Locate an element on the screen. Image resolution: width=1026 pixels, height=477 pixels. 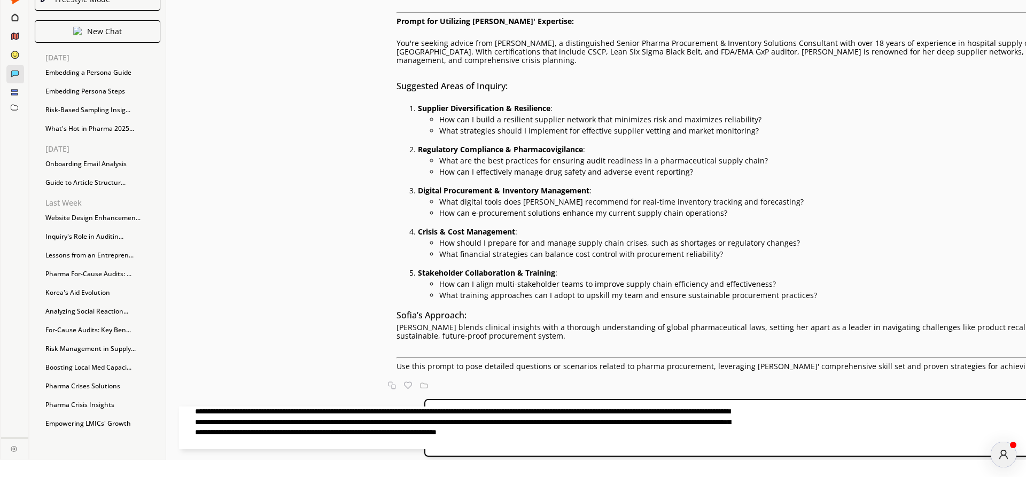
strong: Regulatory Compliance & Pharmacovigilance is located at coordinates (500, 149).